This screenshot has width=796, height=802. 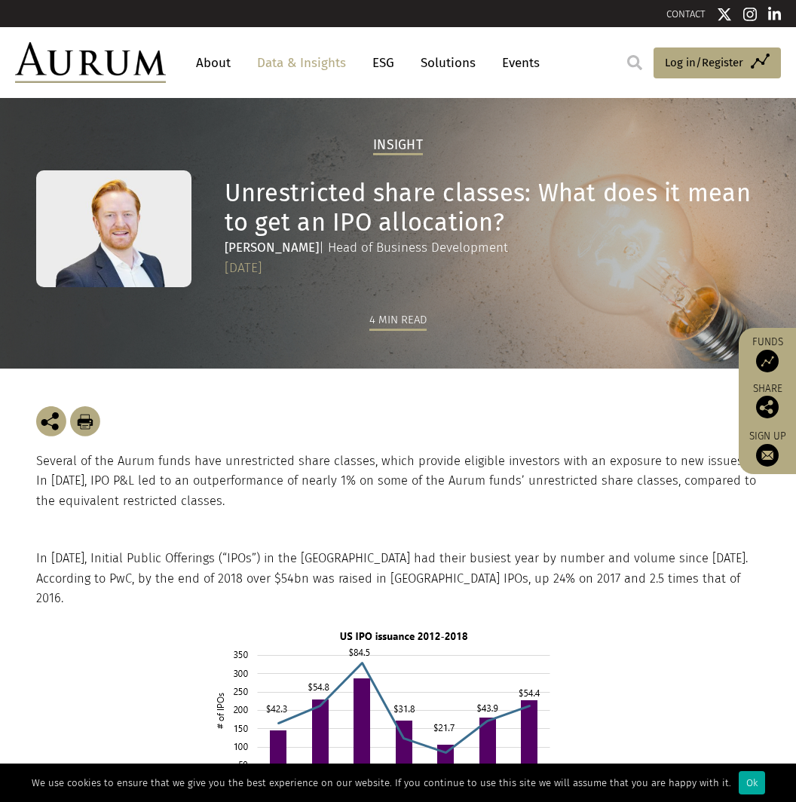 What do you see at coordinates (767, 448) in the screenshot?
I see `a: Sign up` at bounding box center [767, 448].